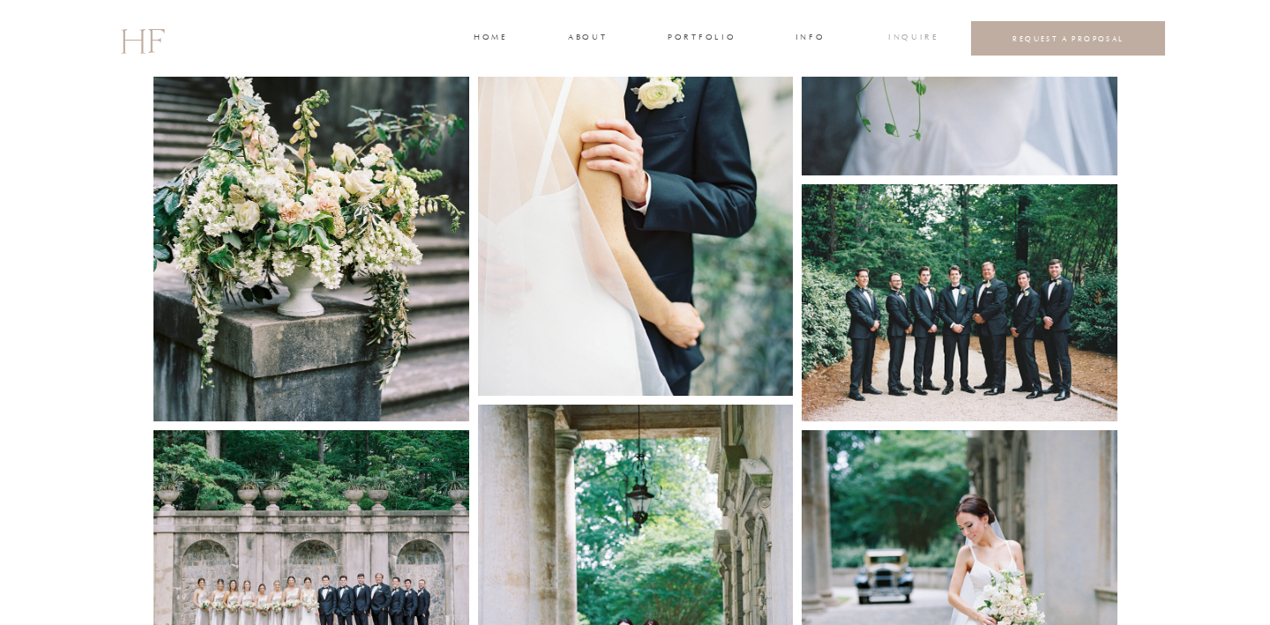 This screenshot has height=625, width=1270. Describe the element at coordinates (142, 39) in the screenshot. I see `a: HF` at that location.